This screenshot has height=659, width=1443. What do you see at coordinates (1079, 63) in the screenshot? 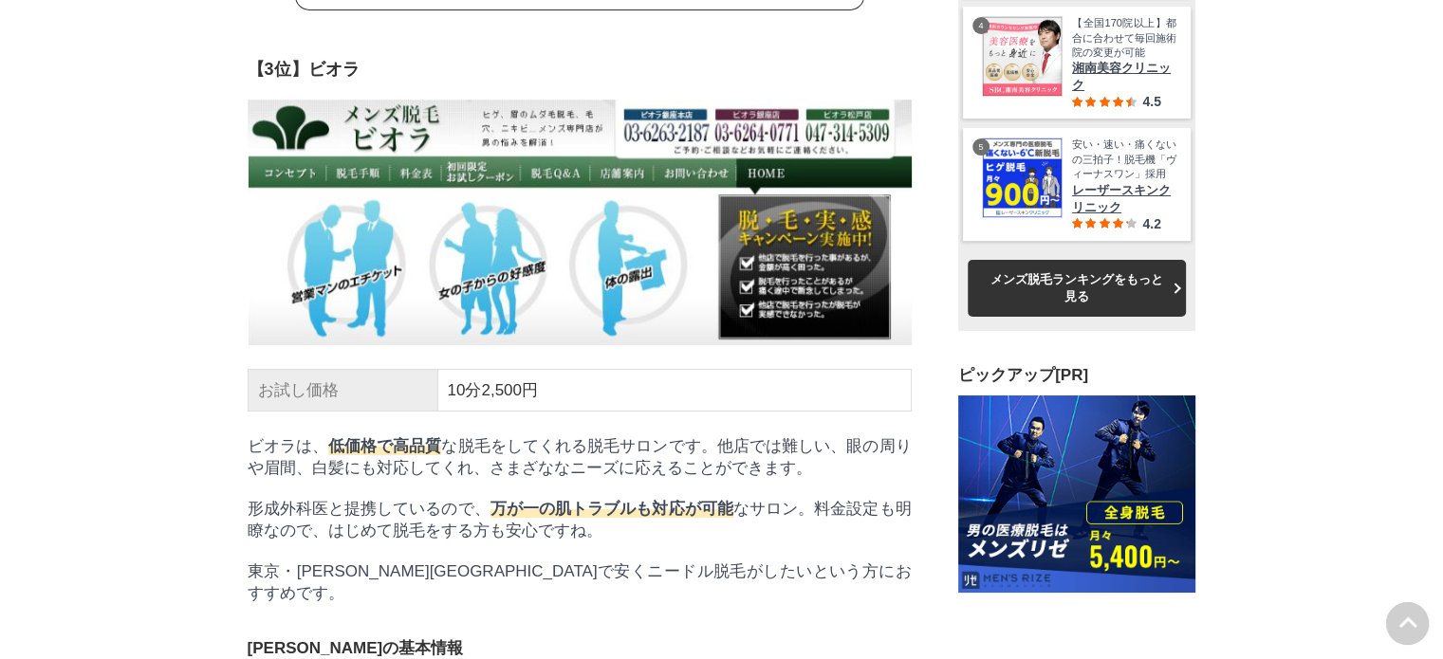
I see `a: 湘南美容クリニック 【全国170院以上】都合に合わせて毎回施術院の変更が可能 湘南美容クリニック 4.5` at bounding box center [1079, 63].